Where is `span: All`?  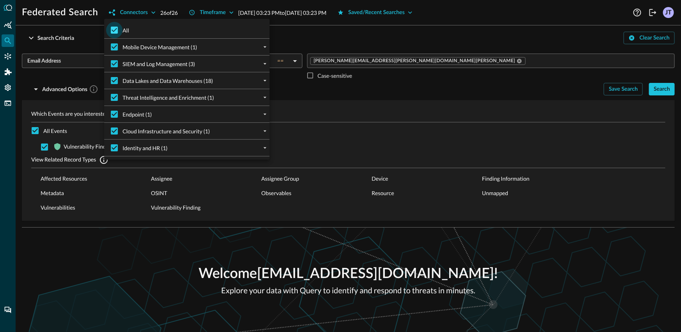 span: All is located at coordinates (126, 30).